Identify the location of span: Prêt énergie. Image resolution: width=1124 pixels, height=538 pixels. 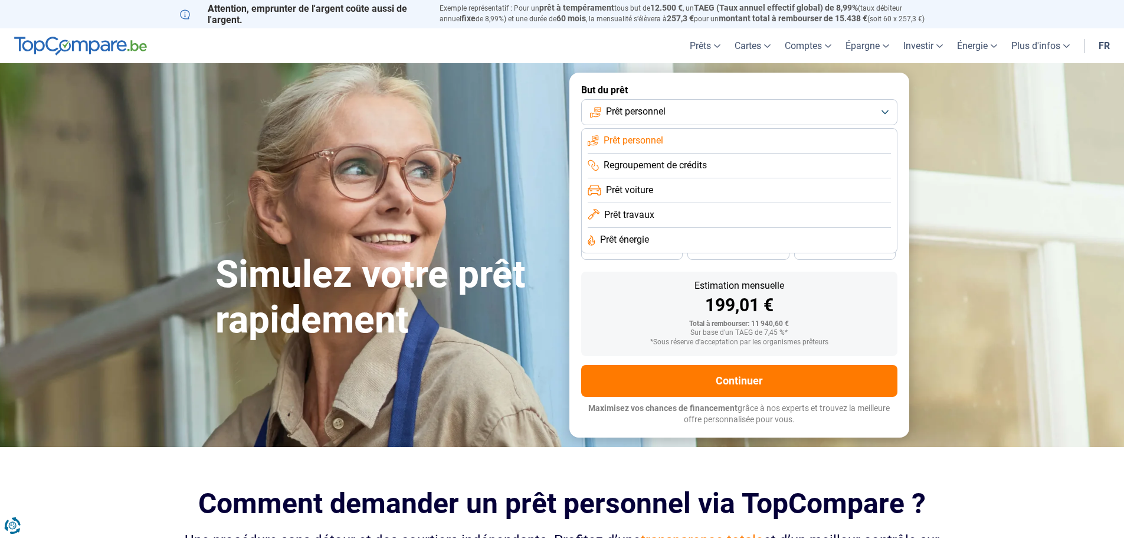
(624, 240).